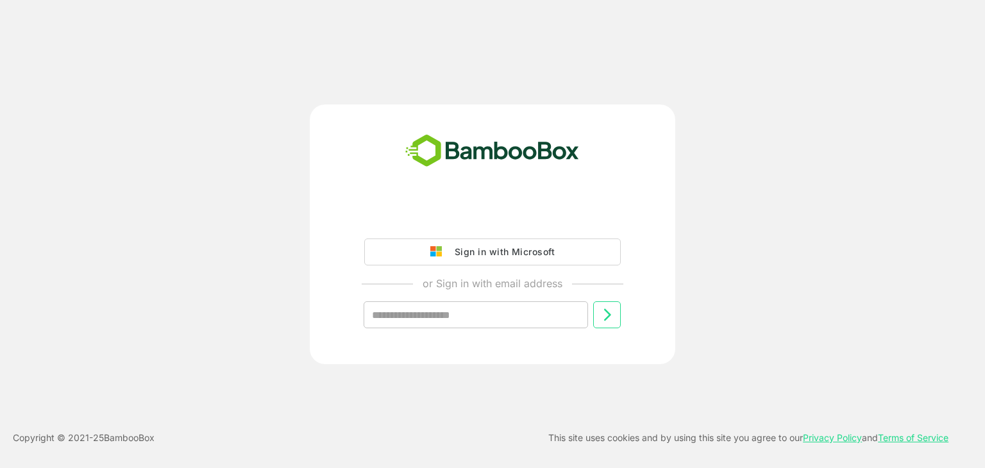  I want to click on p: This site uses cookies and by using this site you agree to our and, so click(748, 438).